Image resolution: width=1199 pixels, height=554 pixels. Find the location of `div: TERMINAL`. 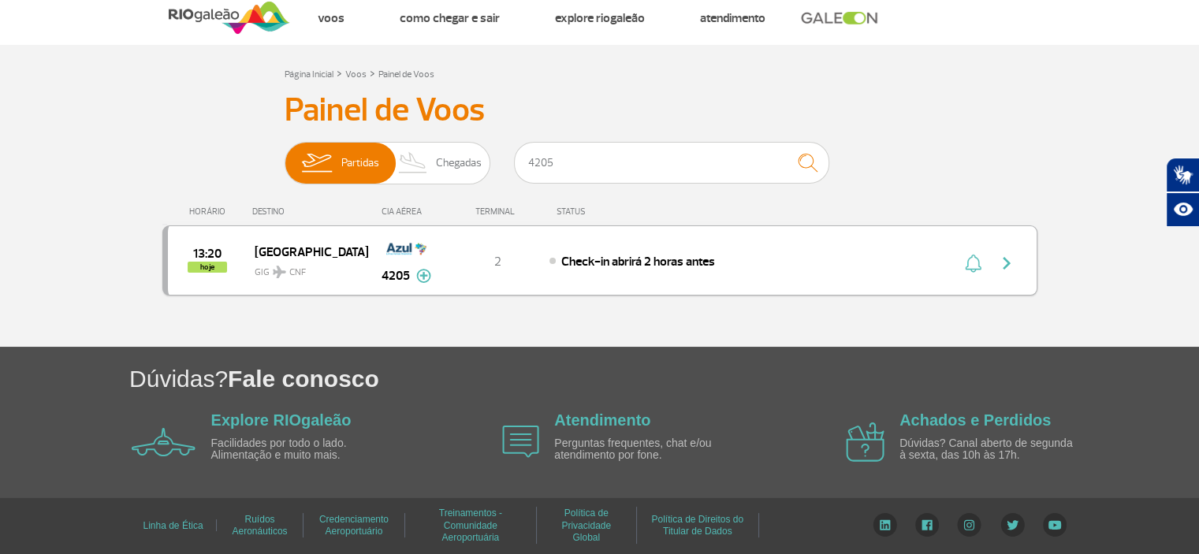

div: TERMINAL is located at coordinates (497, 211).